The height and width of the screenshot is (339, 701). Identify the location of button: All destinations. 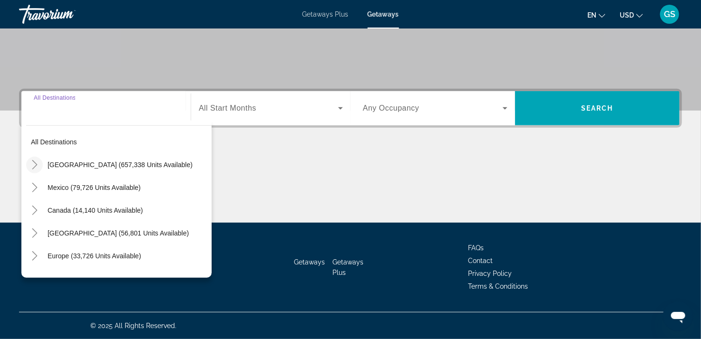
(119, 142).